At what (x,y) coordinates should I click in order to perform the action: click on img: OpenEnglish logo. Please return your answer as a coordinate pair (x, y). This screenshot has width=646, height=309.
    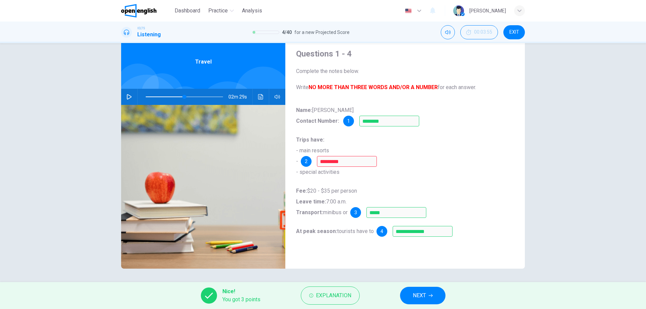
    Looking at the image, I should click on (139, 11).